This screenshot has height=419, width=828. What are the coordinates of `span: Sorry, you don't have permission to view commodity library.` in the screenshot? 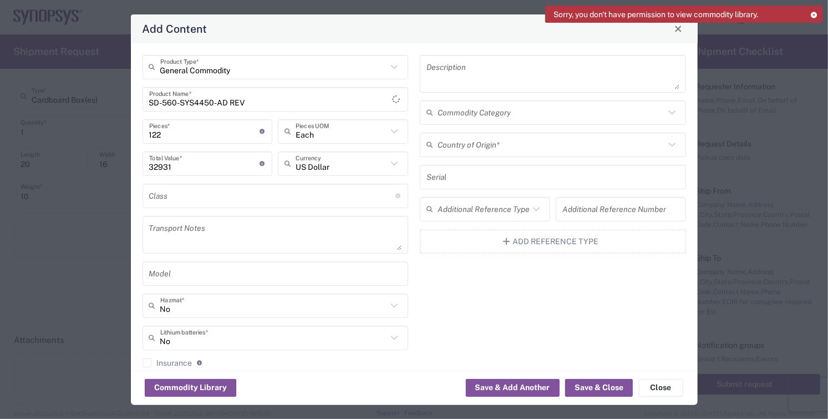 It's located at (656, 14).